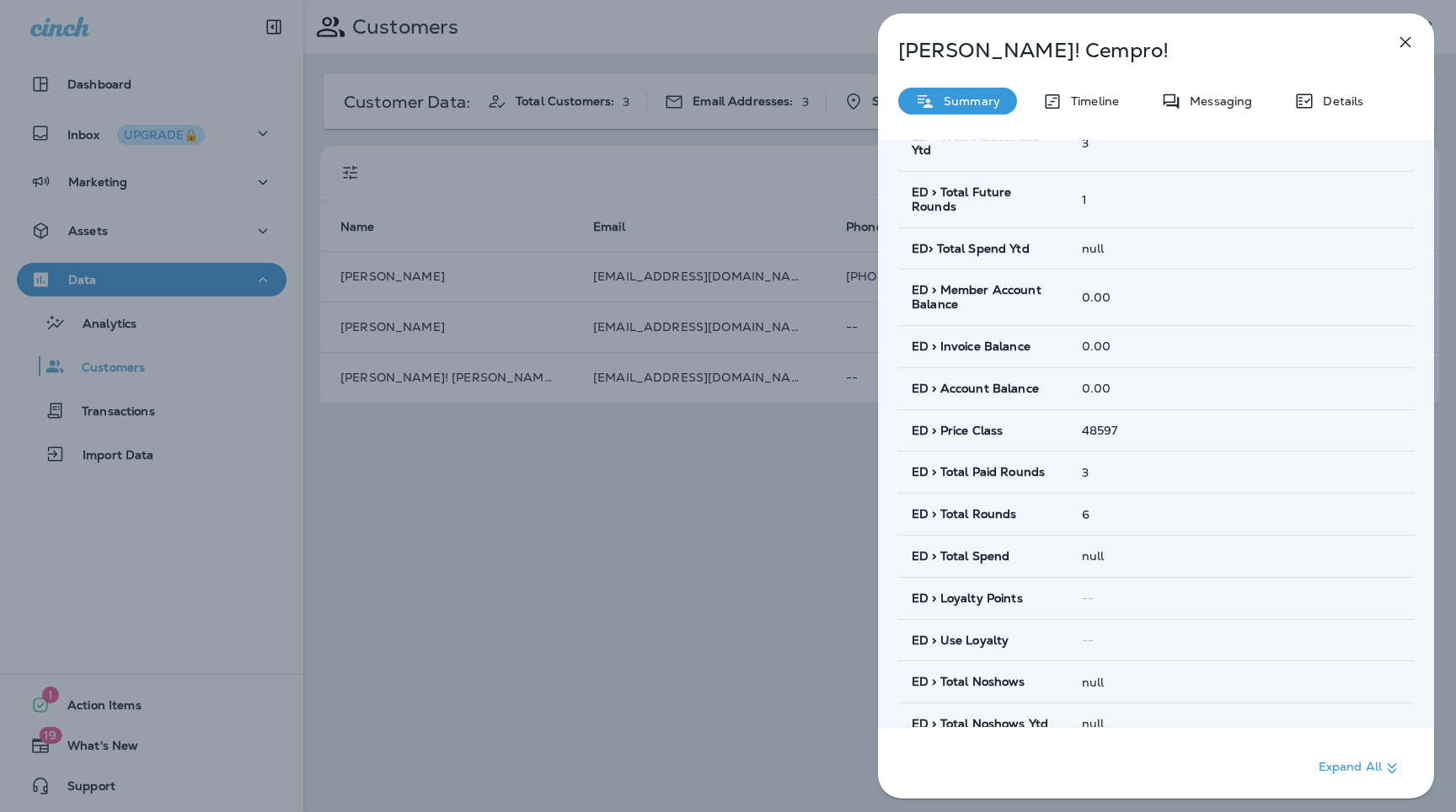 The height and width of the screenshot is (812, 1456). I want to click on span: ED > Use Loyalty, so click(959, 640).